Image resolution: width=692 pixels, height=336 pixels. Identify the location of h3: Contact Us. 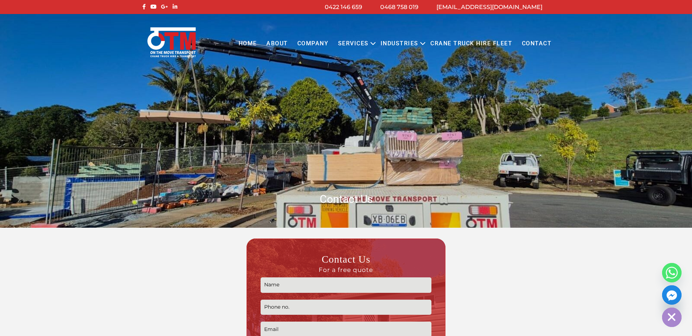
(345, 264).